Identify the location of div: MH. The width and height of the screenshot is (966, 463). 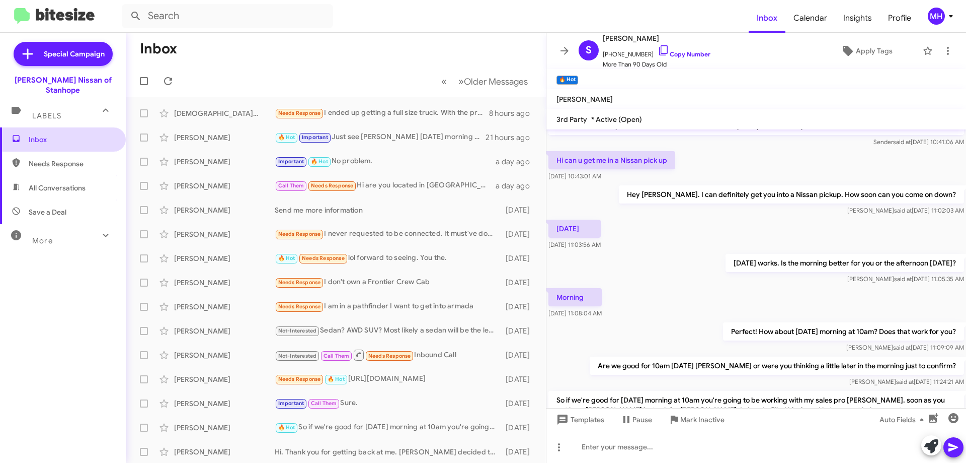
(937, 16).